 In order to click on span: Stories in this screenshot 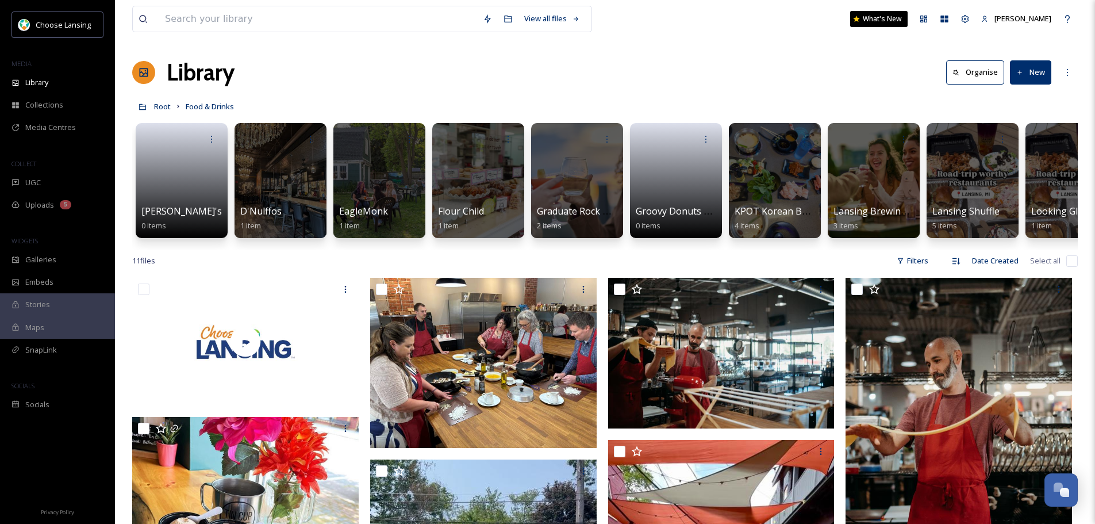, I will do `click(37, 304)`.